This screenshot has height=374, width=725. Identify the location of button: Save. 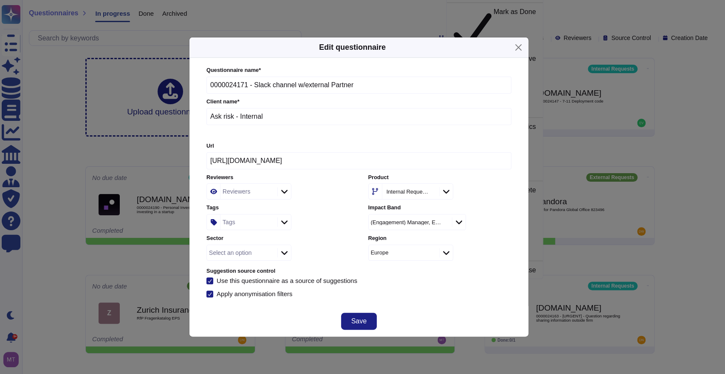
(359, 321).